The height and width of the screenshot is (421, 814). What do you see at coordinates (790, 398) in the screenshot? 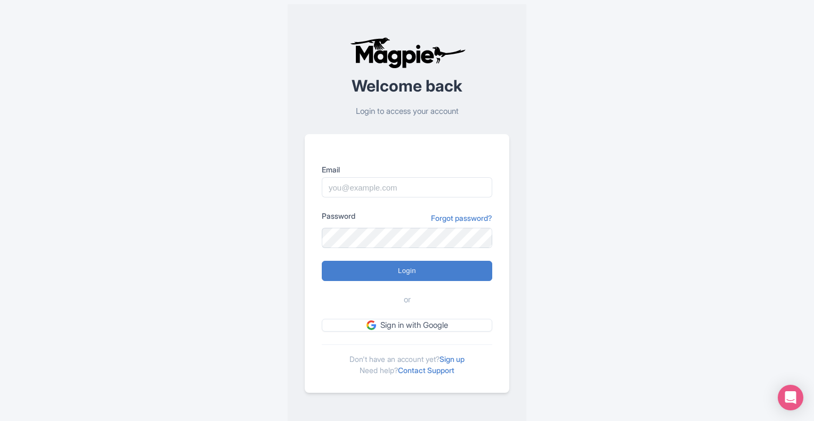
I see `div: Open Intercom Messenger` at bounding box center [790, 398].